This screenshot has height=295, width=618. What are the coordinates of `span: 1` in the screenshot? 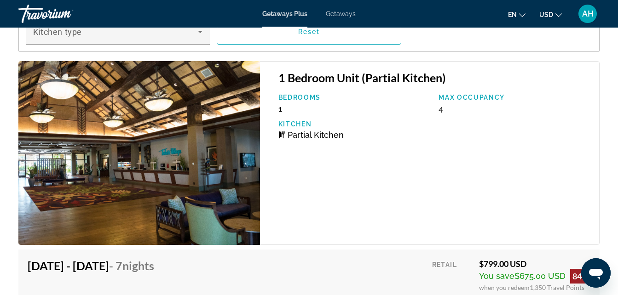 It's located at (280, 109).